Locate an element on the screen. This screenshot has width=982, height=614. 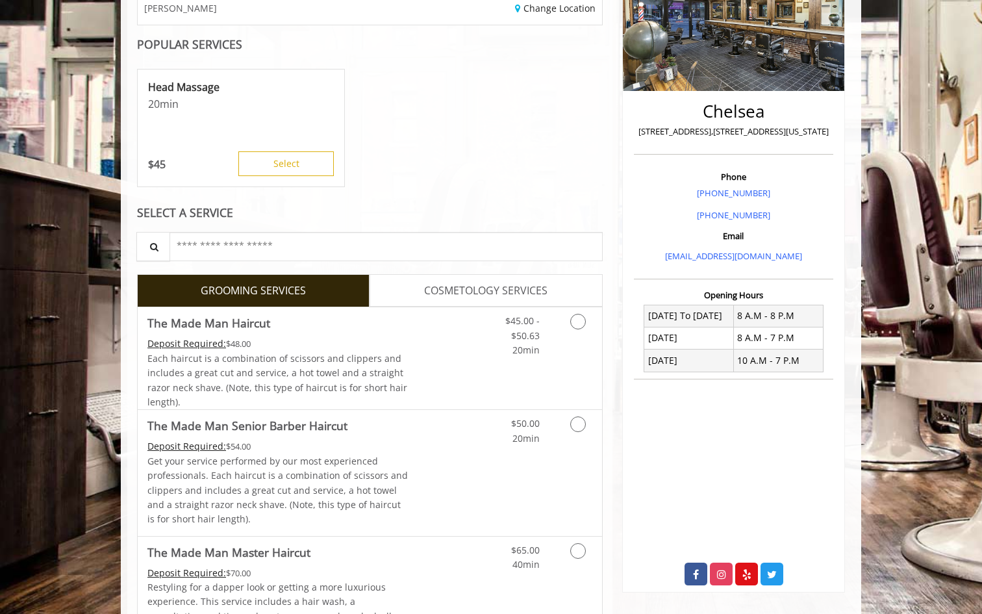
p: 20 is located at coordinates (241, 104).